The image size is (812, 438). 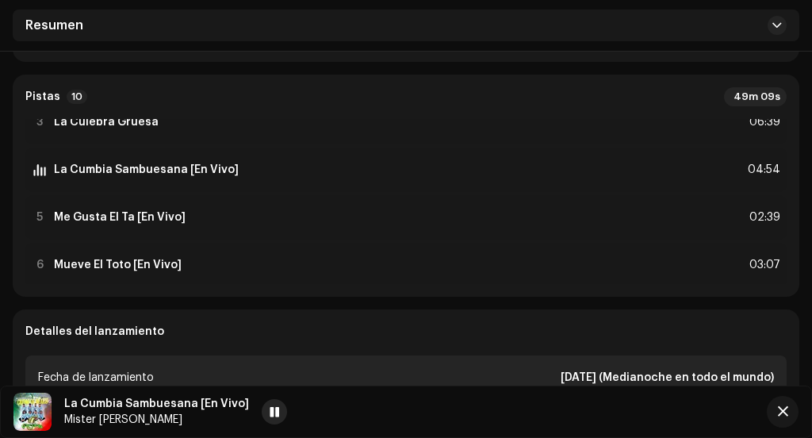 I want to click on strong: Pistas, so click(x=43, y=97).